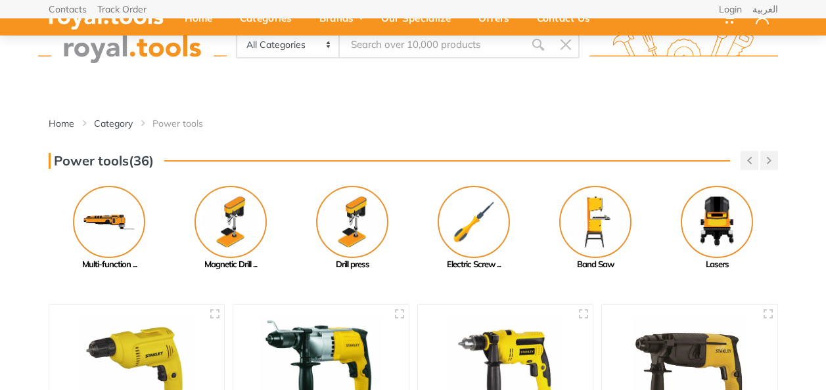  I want to click on div: Band Saw, so click(595, 265).